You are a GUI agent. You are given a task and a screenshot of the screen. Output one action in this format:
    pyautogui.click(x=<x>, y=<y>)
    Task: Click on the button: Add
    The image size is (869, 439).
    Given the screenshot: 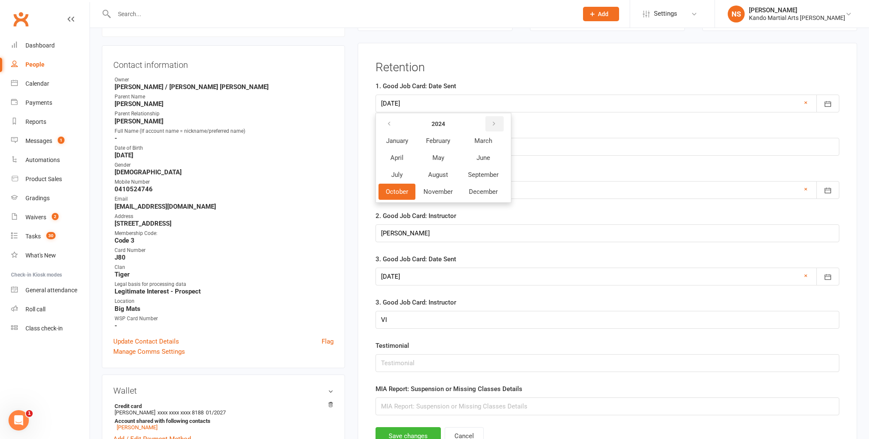 What is the action you would take?
    pyautogui.click(x=601, y=14)
    